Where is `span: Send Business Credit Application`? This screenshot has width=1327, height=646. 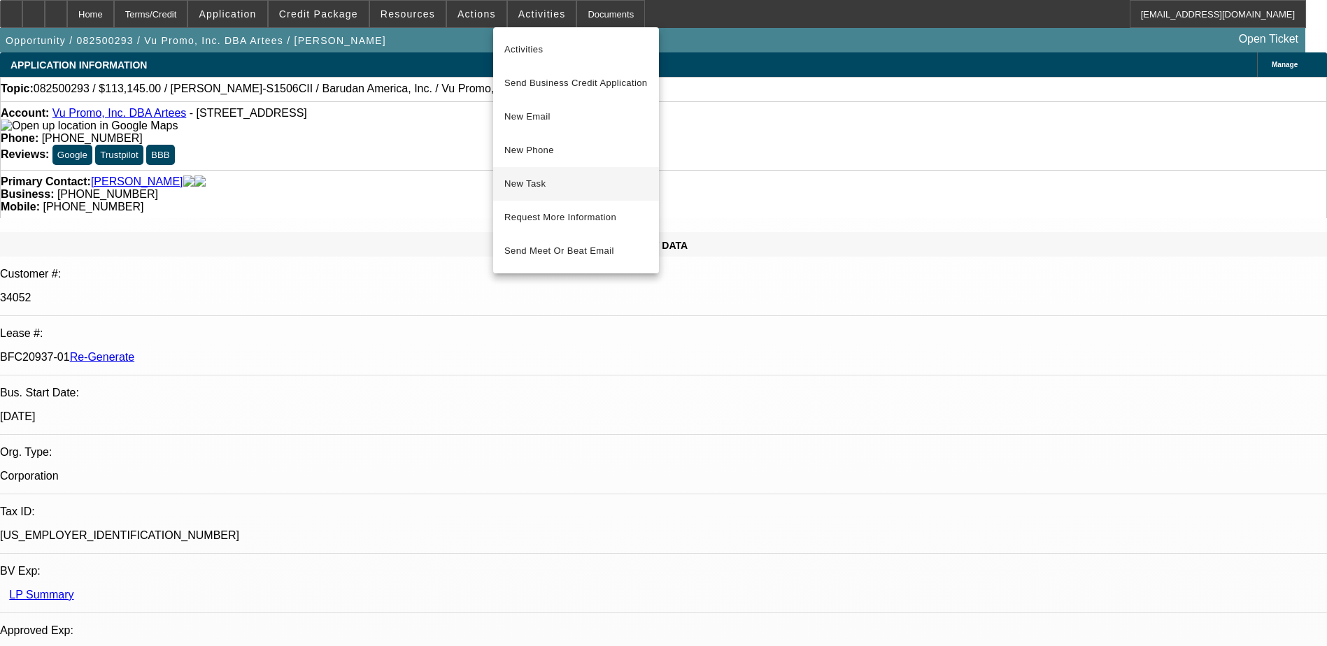
span: Send Business Credit Application is located at coordinates (576, 83).